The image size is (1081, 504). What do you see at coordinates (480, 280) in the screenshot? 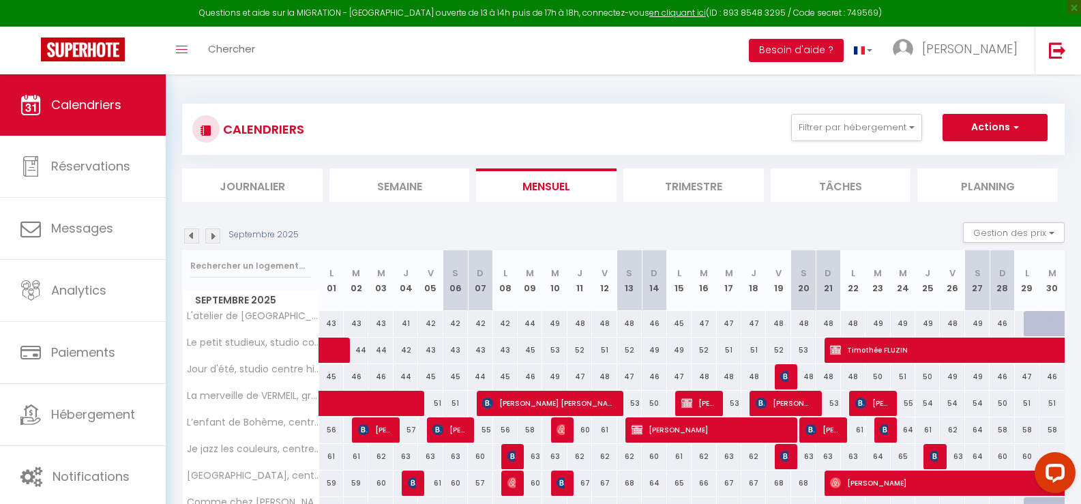
I see `th: 07` at bounding box center [480, 280].